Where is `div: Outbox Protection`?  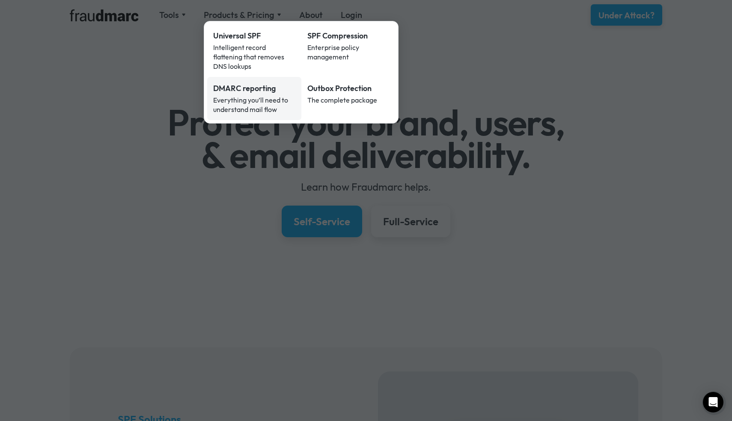
div: Outbox Protection is located at coordinates (348, 89).